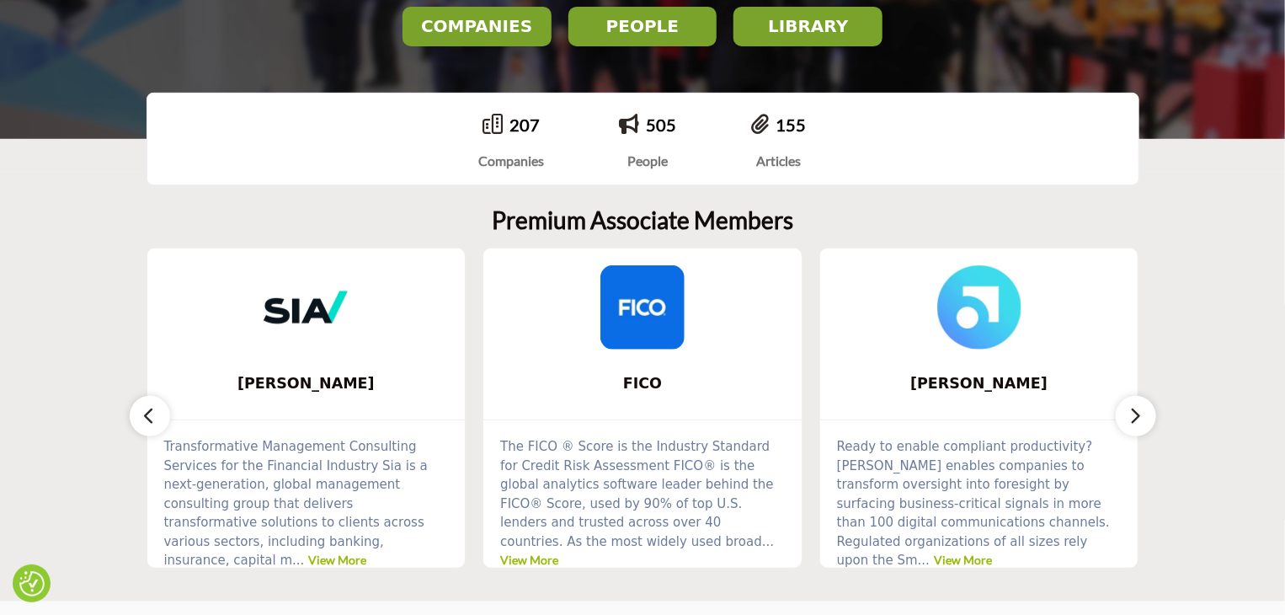 The image size is (1285, 615). What do you see at coordinates (643, 383) in the screenshot?
I see `a: FICO` at bounding box center [643, 383].